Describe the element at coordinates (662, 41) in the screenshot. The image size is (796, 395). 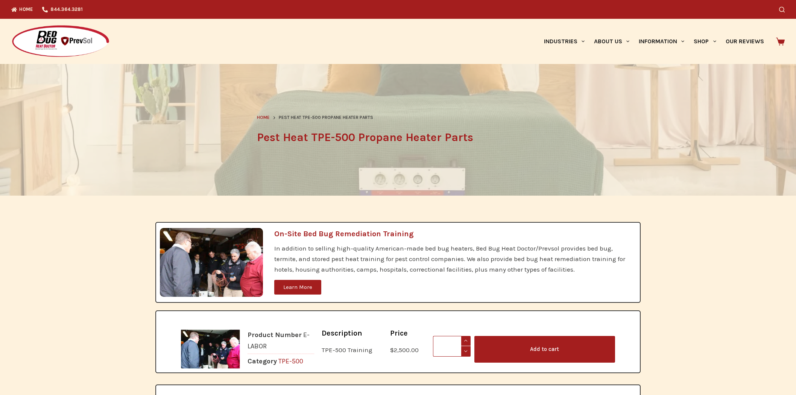
I see `a: Information` at that location.